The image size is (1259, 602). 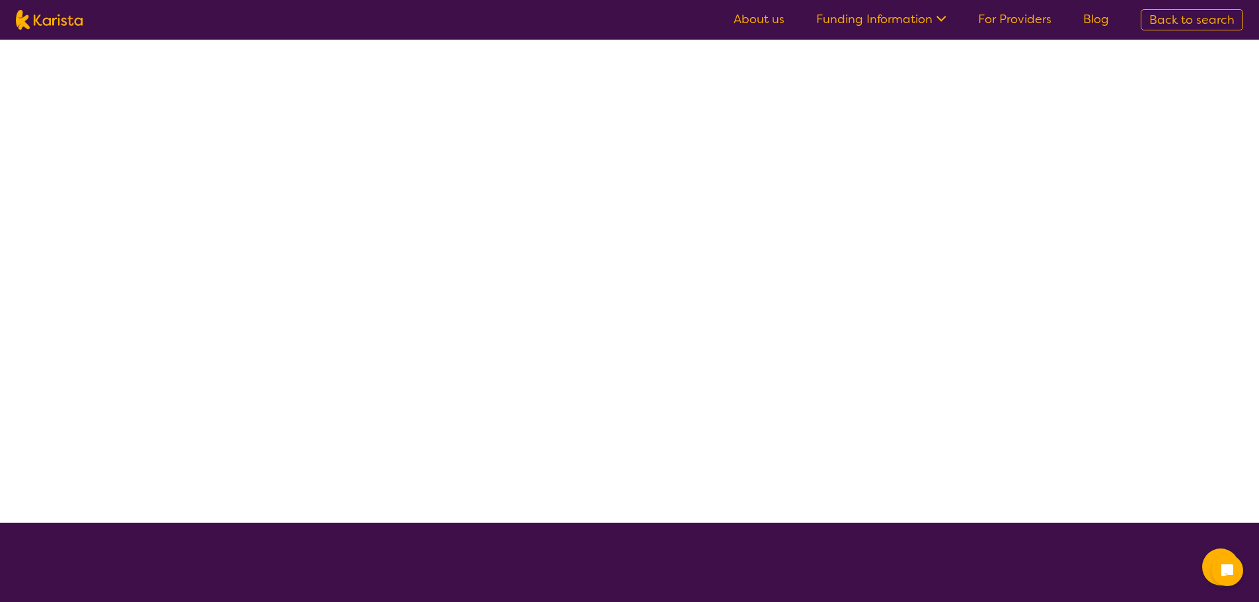 I want to click on a: Back to search, so click(x=1191, y=20).